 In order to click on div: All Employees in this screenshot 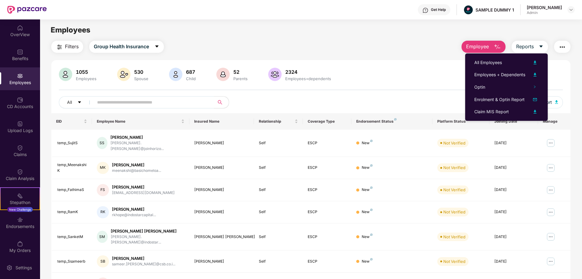, I will do `click(488, 63)`.